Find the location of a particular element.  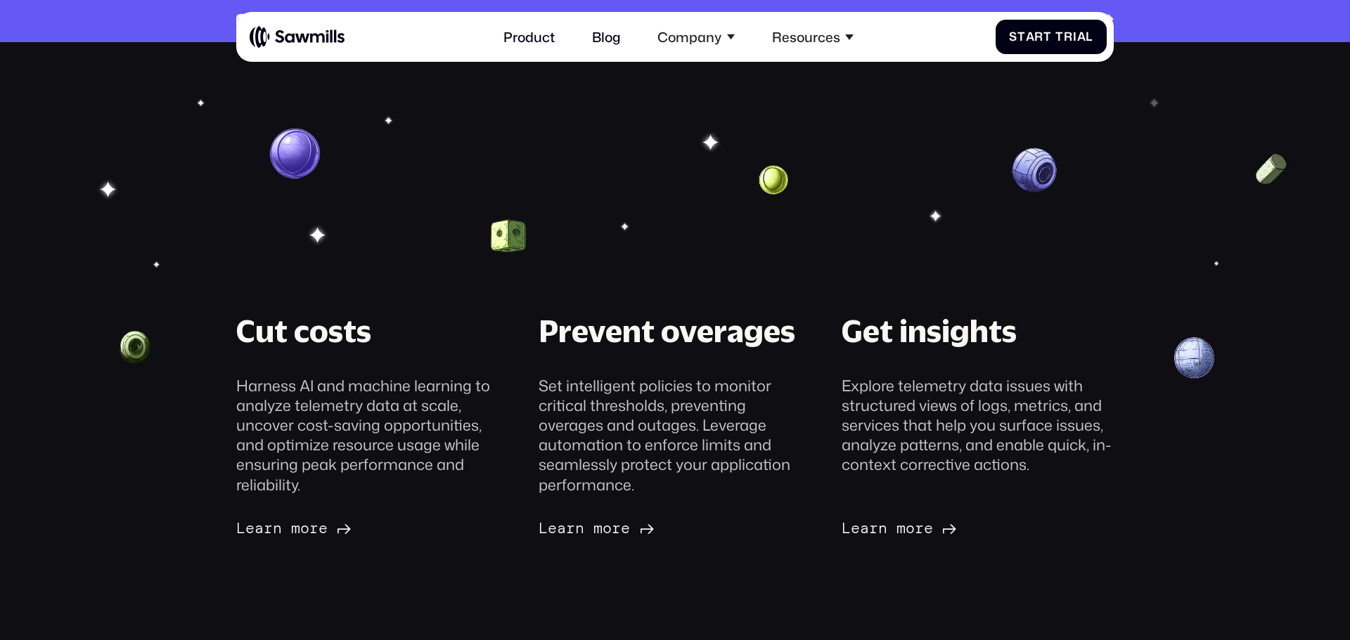

span: T is located at coordinates (1060, 37).